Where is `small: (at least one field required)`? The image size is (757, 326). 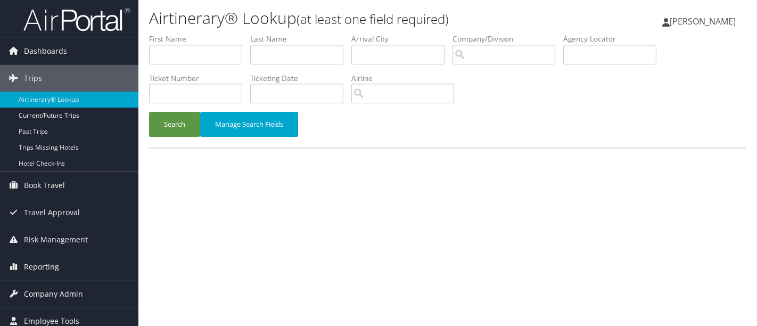 small: (at least one field required) is located at coordinates (373, 19).